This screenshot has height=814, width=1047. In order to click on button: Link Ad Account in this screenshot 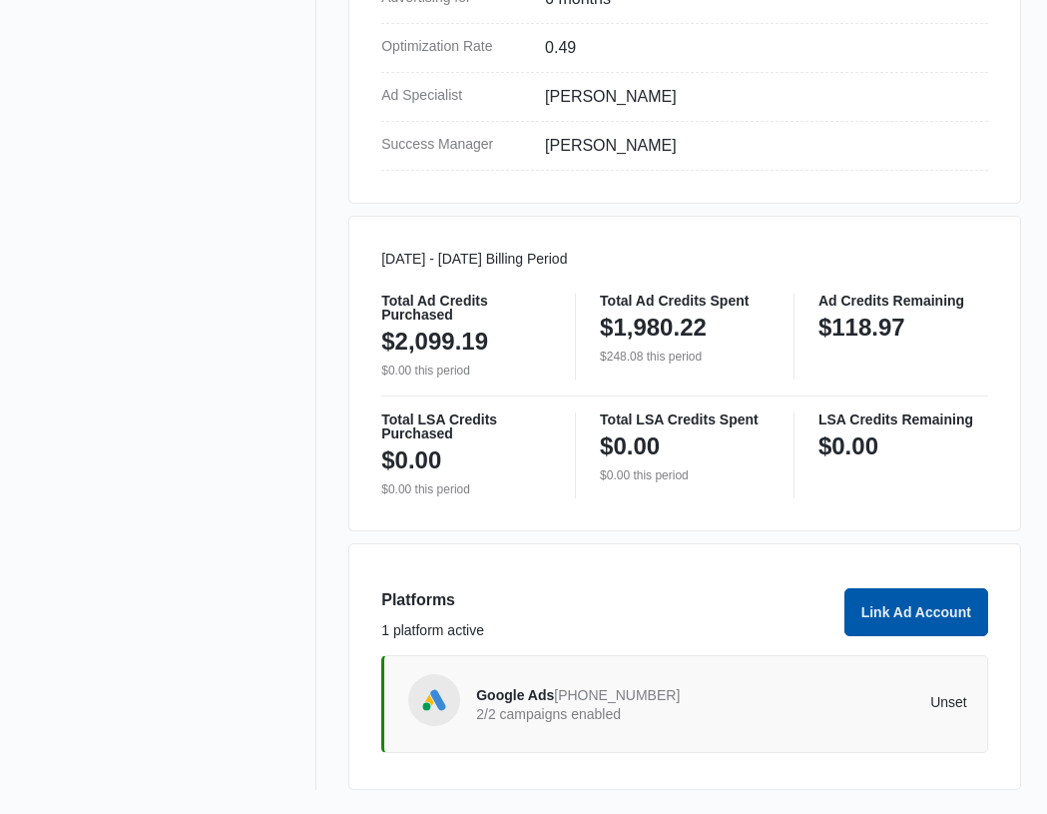, I will do `click(916, 612)`.